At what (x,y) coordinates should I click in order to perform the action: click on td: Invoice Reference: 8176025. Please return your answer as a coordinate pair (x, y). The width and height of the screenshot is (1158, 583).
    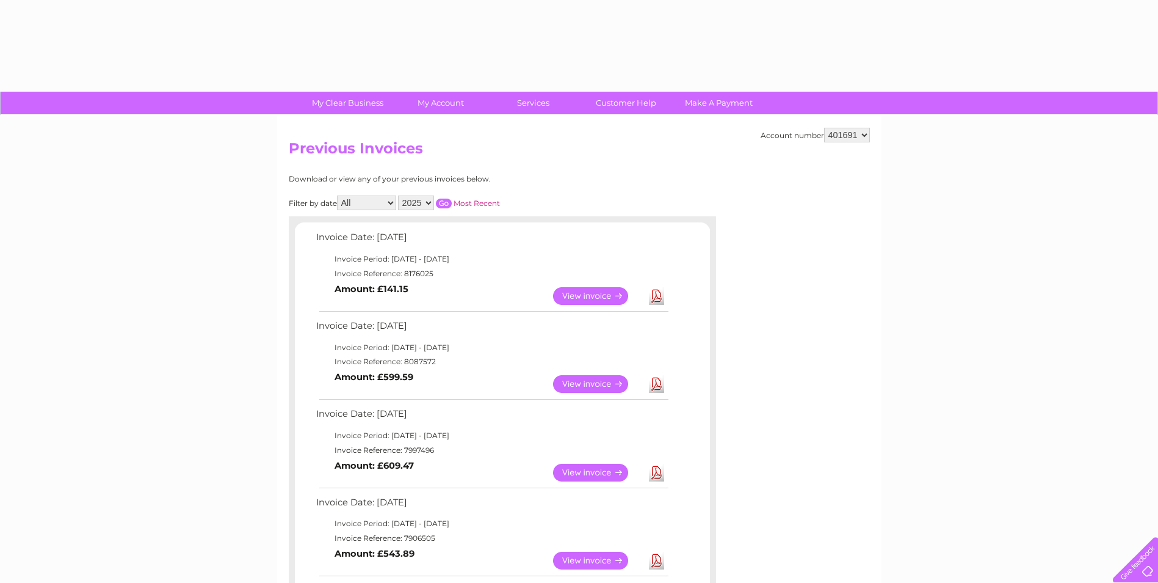
    Looking at the image, I should click on (492, 274).